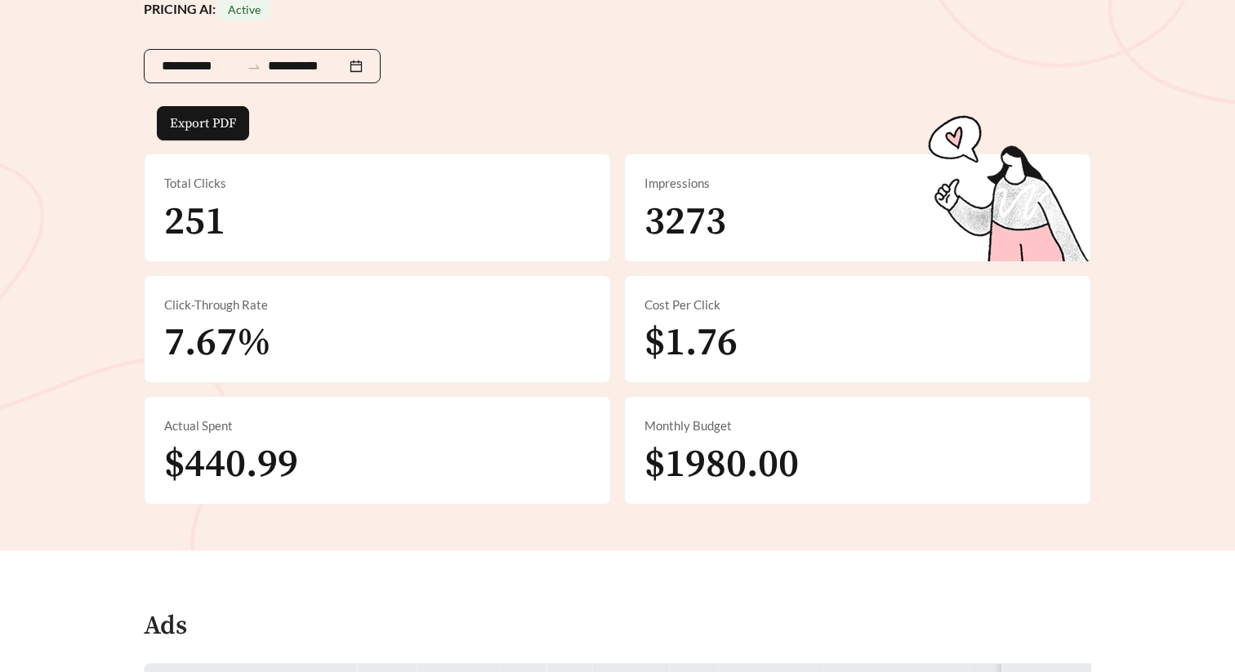  I want to click on span: Active, so click(244, 9).